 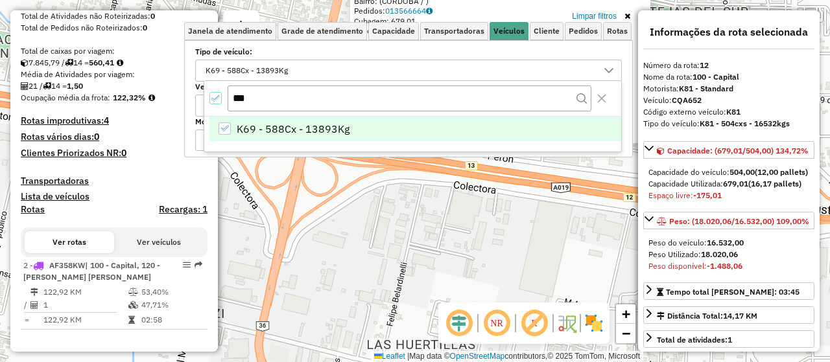 What do you see at coordinates (454, 31) in the screenshot?
I see `span: Transportadoras` at bounding box center [454, 31].